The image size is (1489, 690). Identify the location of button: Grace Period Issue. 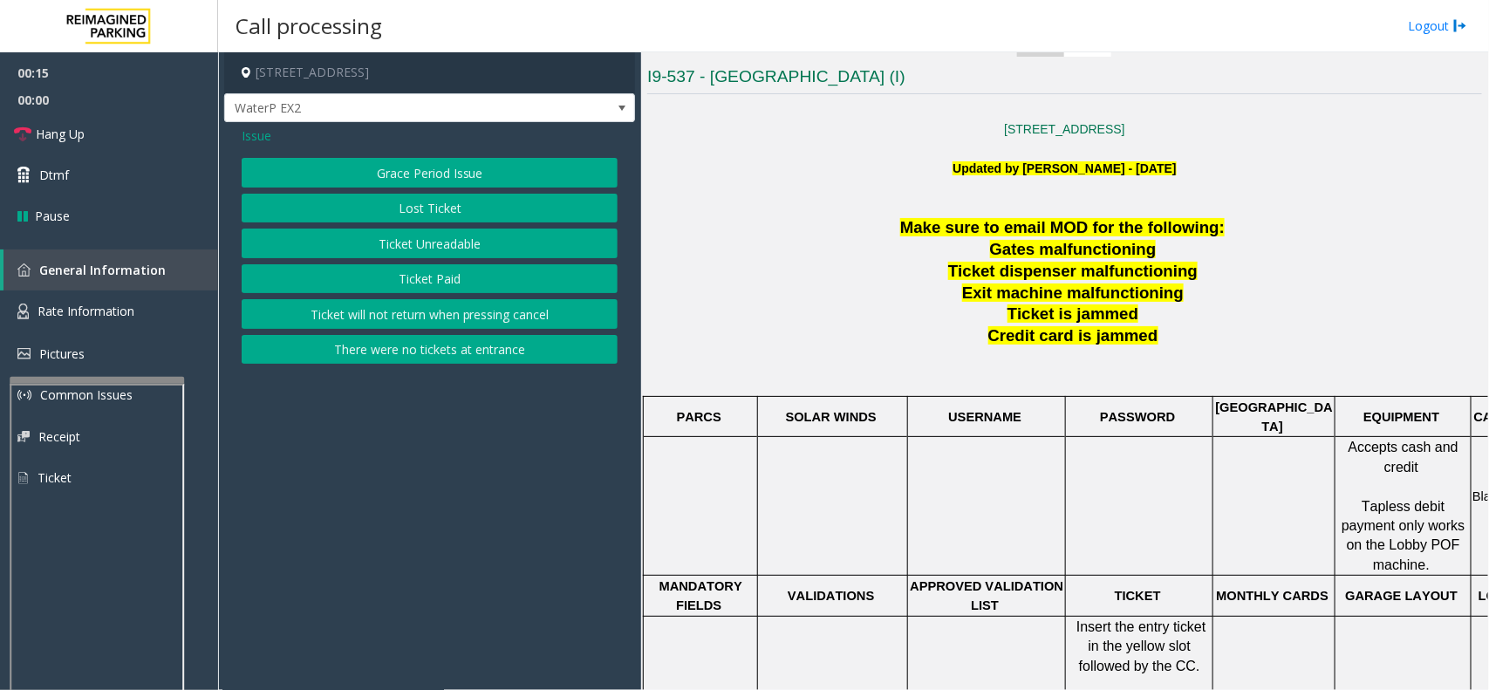
(429, 173).